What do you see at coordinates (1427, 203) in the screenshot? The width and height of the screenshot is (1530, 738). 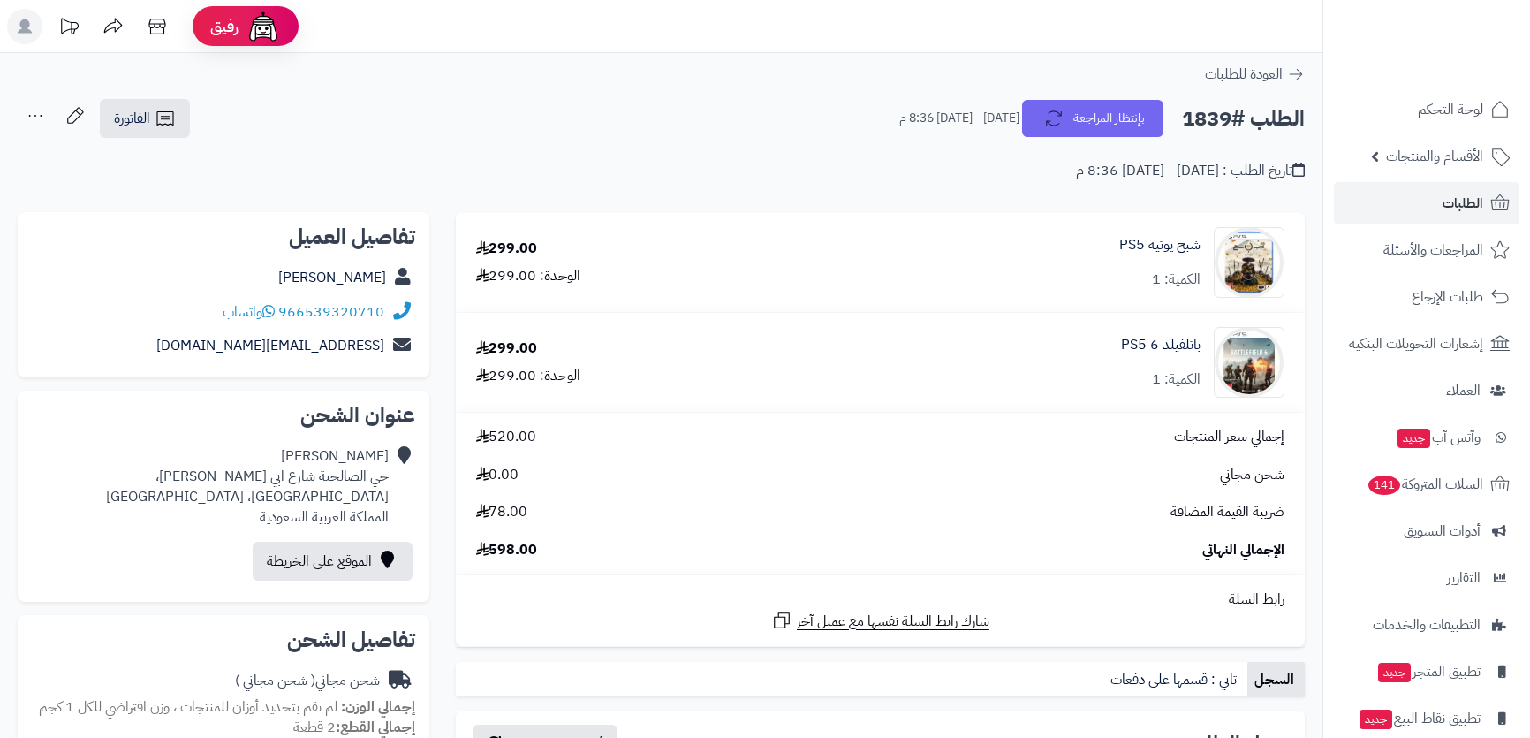 I see `a: الطلبات` at bounding box center [1427, 203].